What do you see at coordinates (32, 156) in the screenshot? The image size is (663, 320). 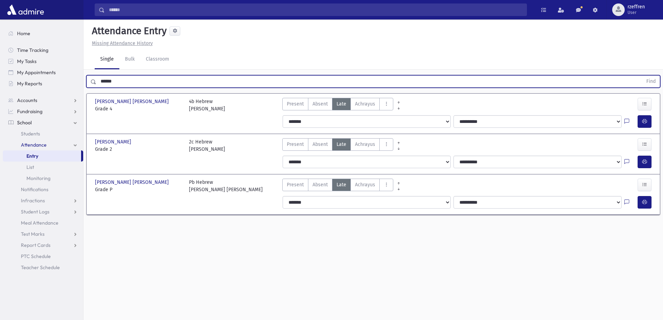 I see `span: Entry` at bounding box center [32, 156].